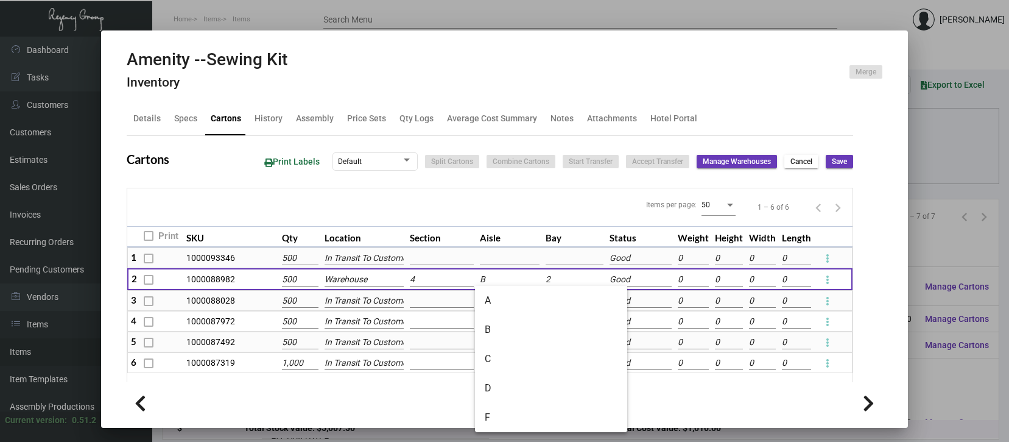  I want to click on h2: Cartons, so click(148, 159).